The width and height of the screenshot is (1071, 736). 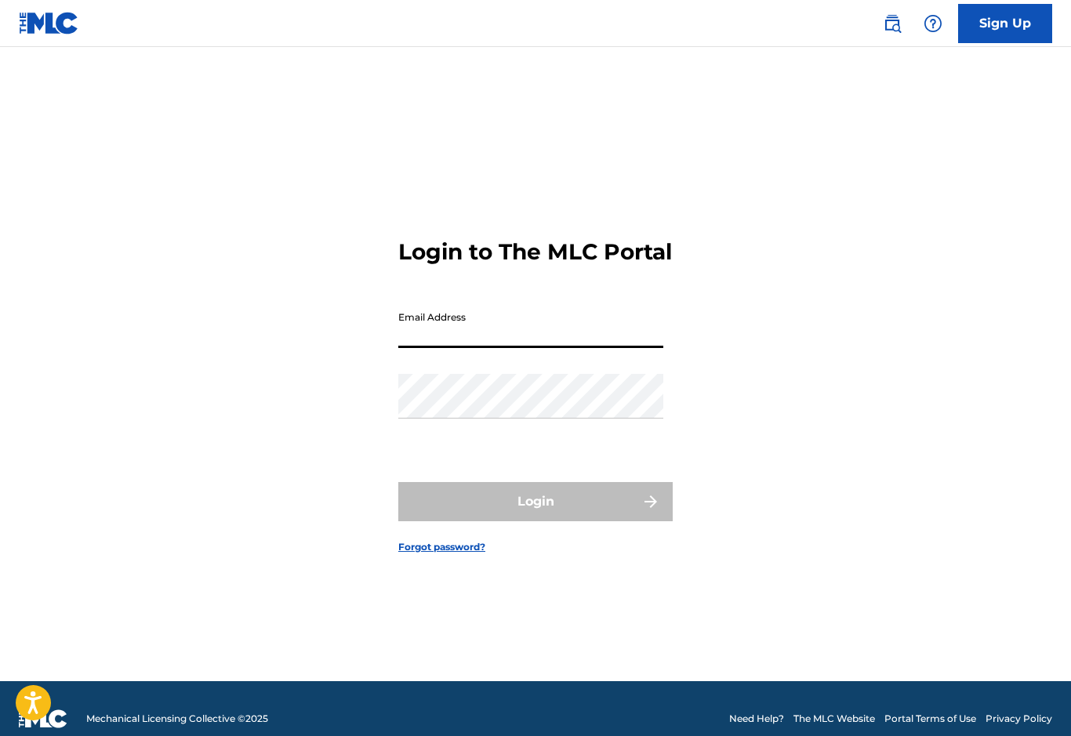 I want to click on h3: Login to The MLC Portal, so click(x=535, y=252).